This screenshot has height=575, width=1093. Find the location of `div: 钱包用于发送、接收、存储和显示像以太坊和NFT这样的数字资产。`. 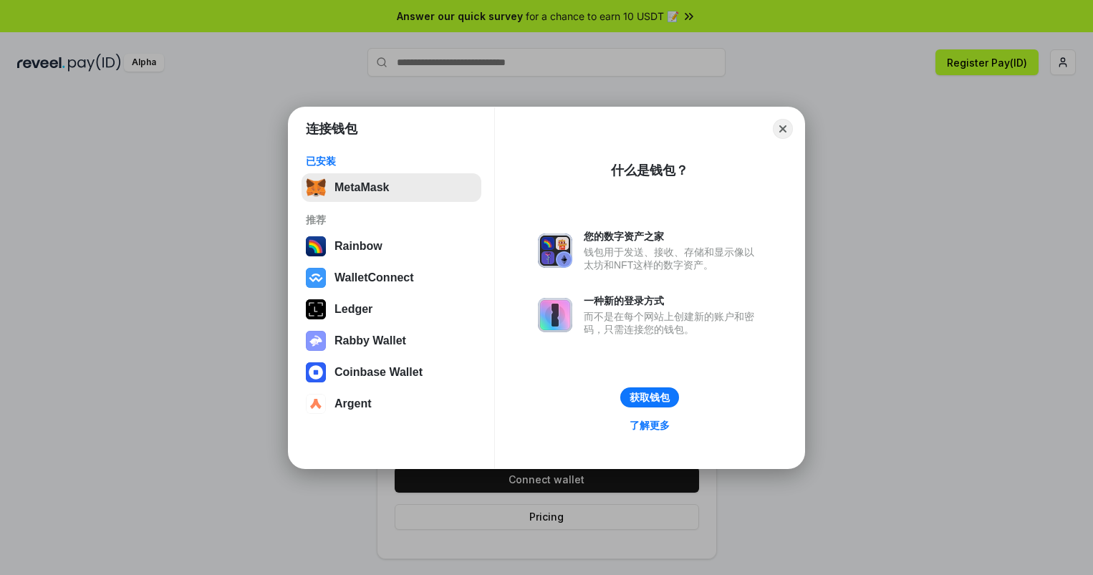

div: 钱包用于发送、接收、存储和显示像以太坊和NFT这样的数字资产。 is located at coordinates (673, 259).